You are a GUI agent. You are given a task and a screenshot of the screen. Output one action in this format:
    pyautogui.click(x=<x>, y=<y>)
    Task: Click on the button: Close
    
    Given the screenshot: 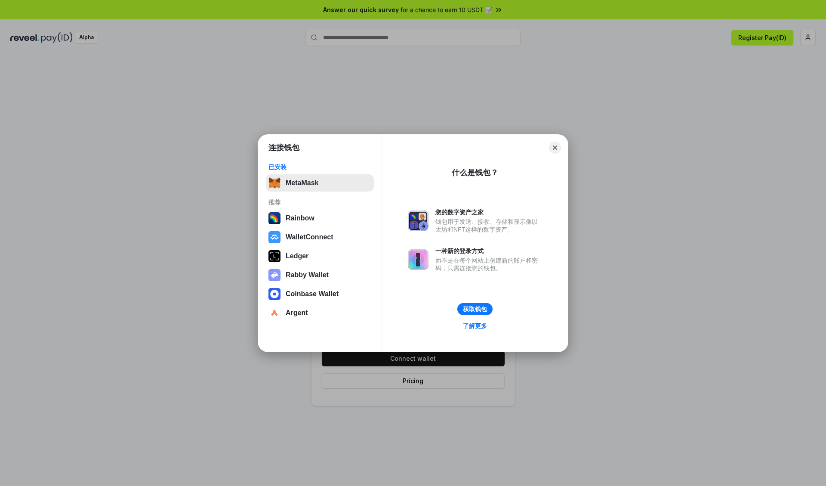 What is the action you would take?
    pyautogui.click(x=555, y=148)
    